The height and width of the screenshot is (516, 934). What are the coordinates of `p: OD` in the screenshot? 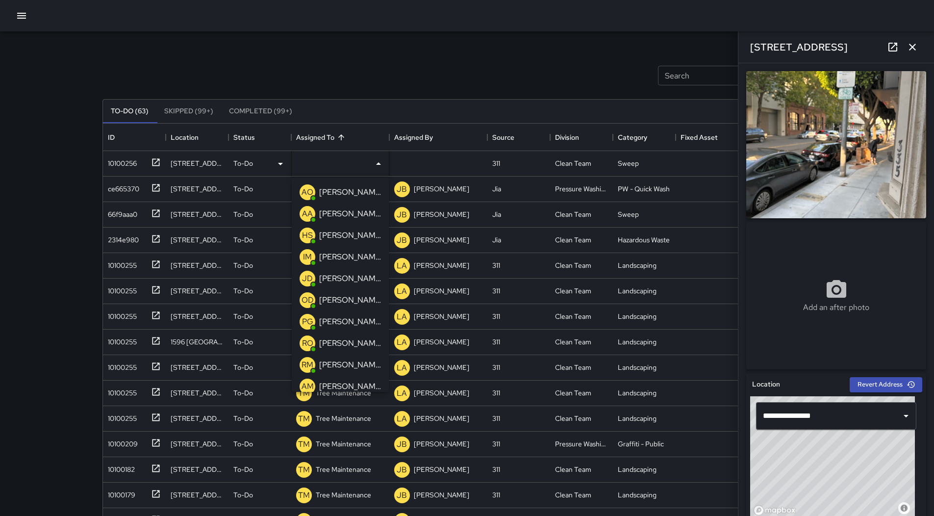 It's located at (307, 300).